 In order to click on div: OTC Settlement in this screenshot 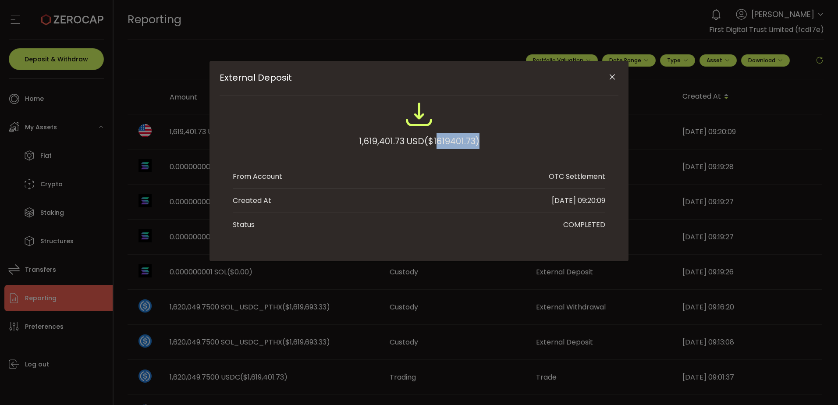, I will do `click(577, 177)`.